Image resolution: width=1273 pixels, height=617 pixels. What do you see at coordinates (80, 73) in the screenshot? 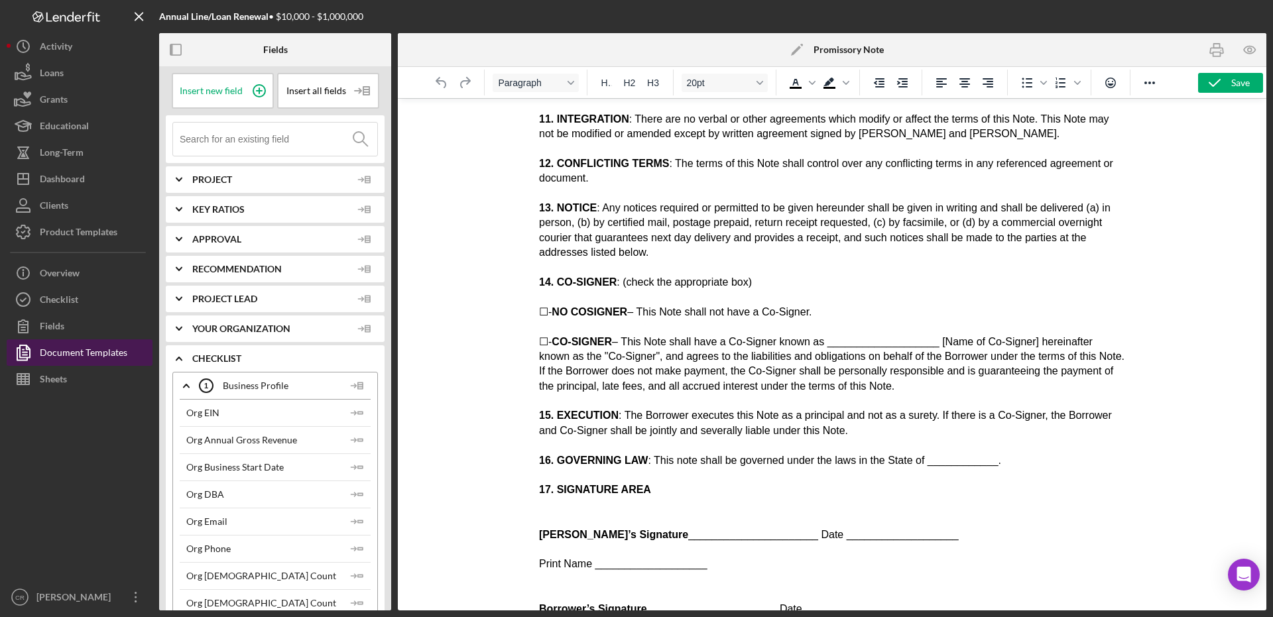
I see `a: Loans` at bounding box center [80, 73].